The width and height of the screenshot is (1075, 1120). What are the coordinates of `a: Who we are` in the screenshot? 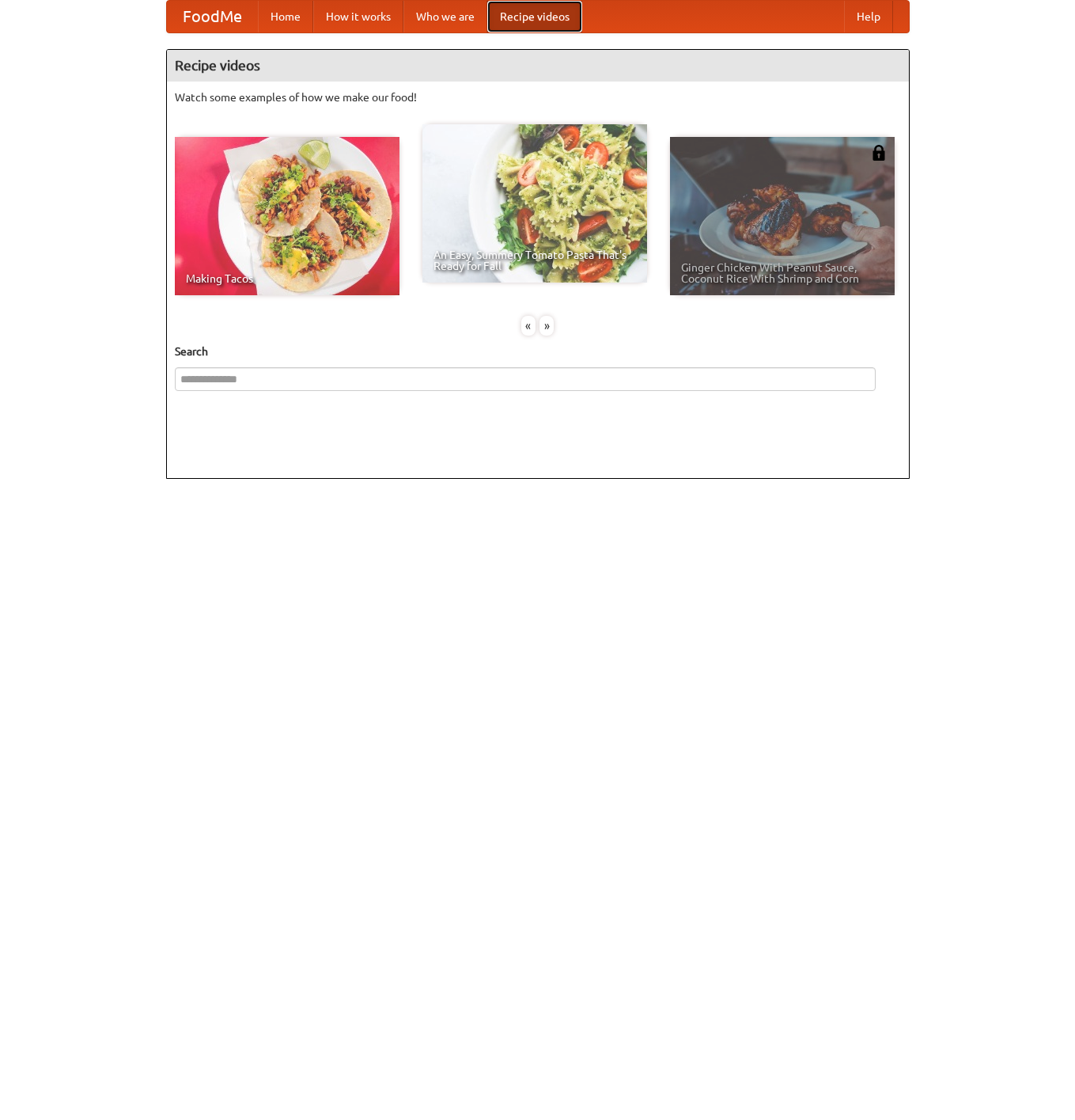 It's located at (445, 17).